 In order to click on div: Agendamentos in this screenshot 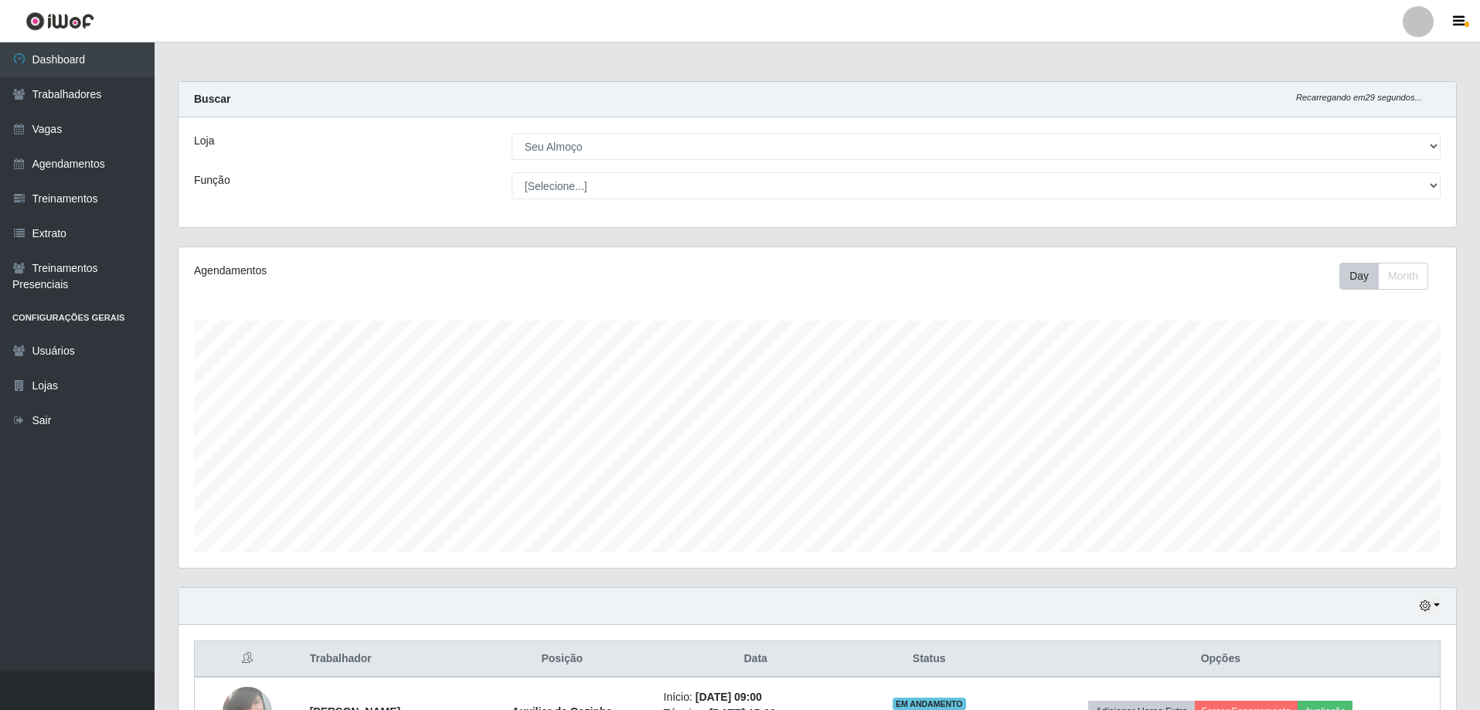, I will do `click(447, 270)`.